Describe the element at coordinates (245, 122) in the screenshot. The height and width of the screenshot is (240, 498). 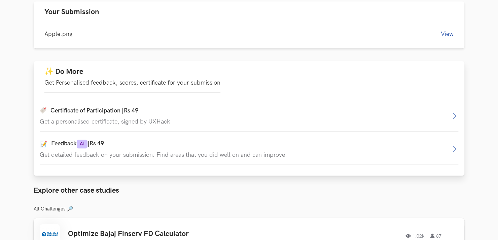
I see `p: Get a personalised certificate, signed by UXHack` at that location.